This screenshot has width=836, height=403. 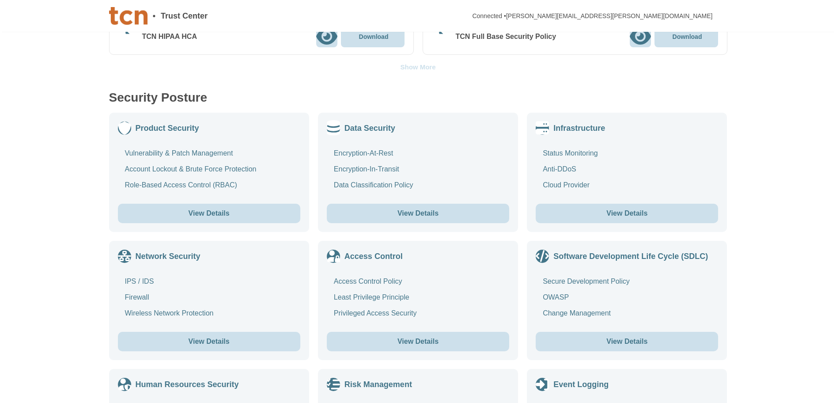 What do you see at coordinates (158, 98) in the screenshot?
I see `div: Security Posture` at bounding box center [158, 98].